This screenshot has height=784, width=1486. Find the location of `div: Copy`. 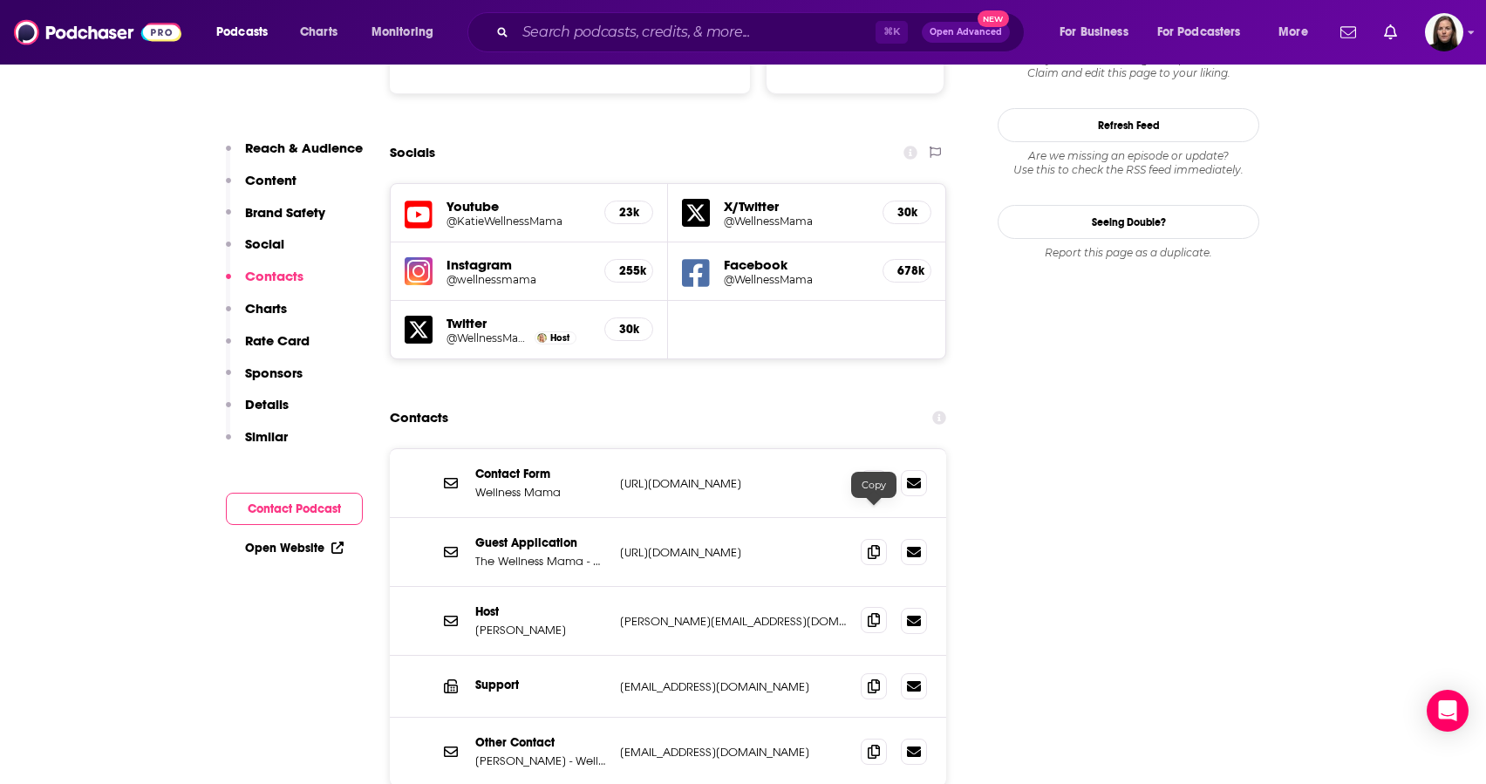

div: Copy is located at coordinates (874, 485).